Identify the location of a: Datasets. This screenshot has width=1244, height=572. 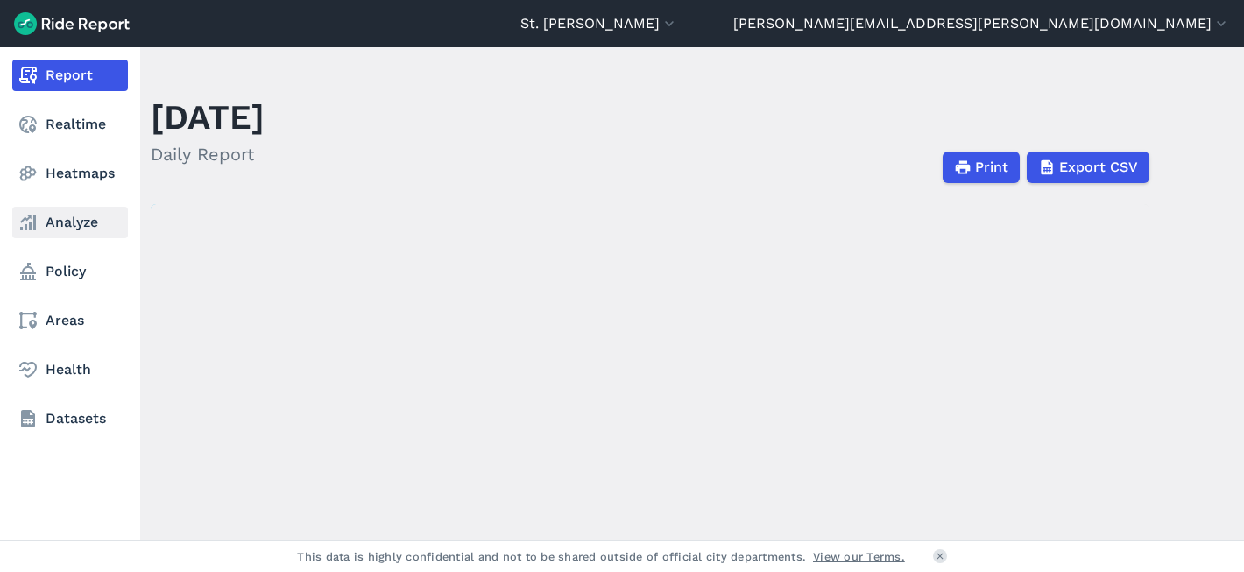
(70, 419).